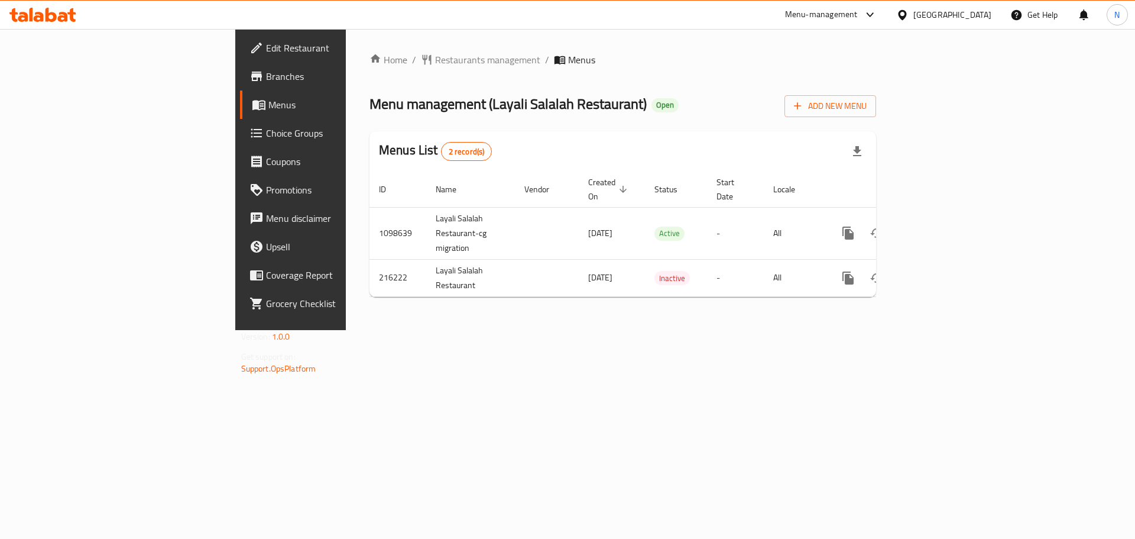  I want to click on a: Promotions, so click(332, 190).